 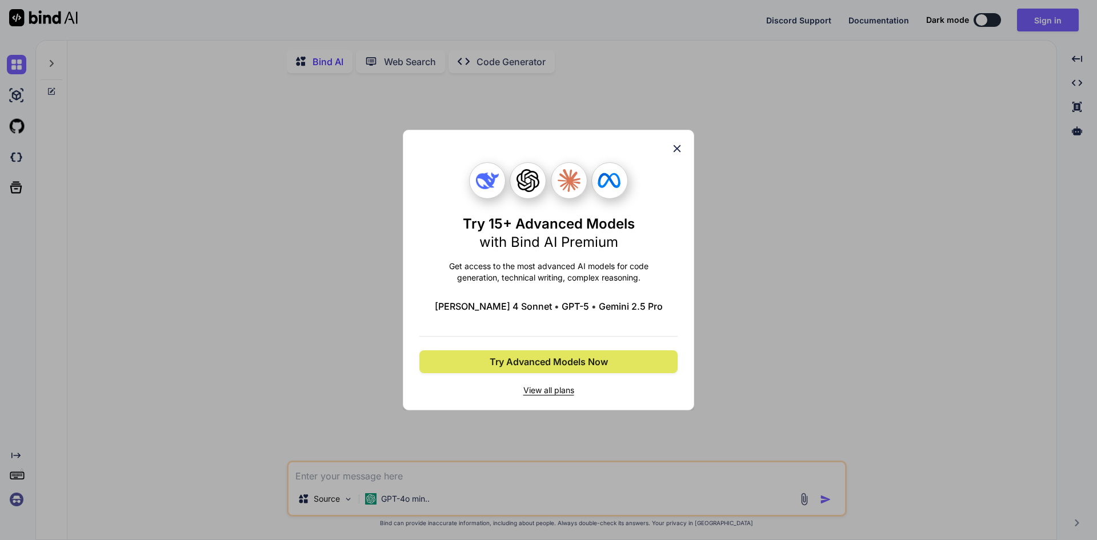 I want to click on span: Try Advanced Models Now, so click(x=549, y=362).